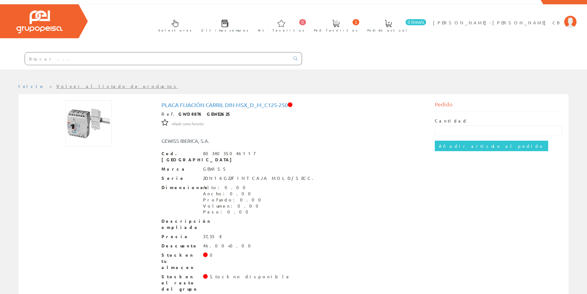 This screenshot has height=294, width=587. Describe the element at coordinates (281, 30) in the screenshot. I see `span: Art. favoritos` at that location.